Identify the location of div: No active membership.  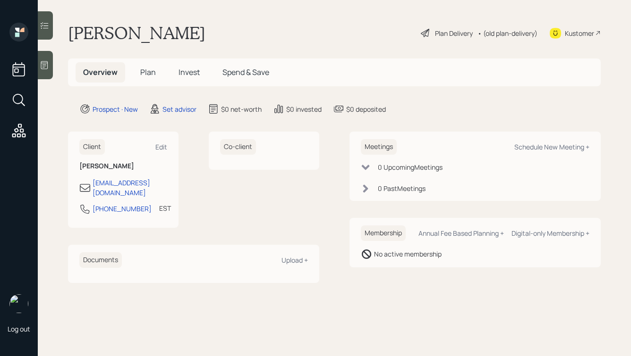
(407, 254).